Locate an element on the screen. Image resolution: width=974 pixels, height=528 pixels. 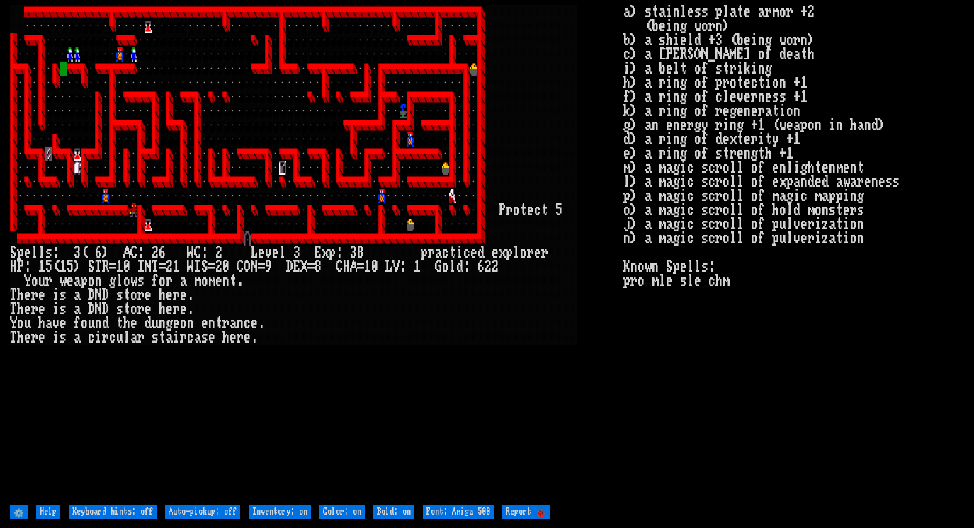
div: S is located at coordinates (13, 253).